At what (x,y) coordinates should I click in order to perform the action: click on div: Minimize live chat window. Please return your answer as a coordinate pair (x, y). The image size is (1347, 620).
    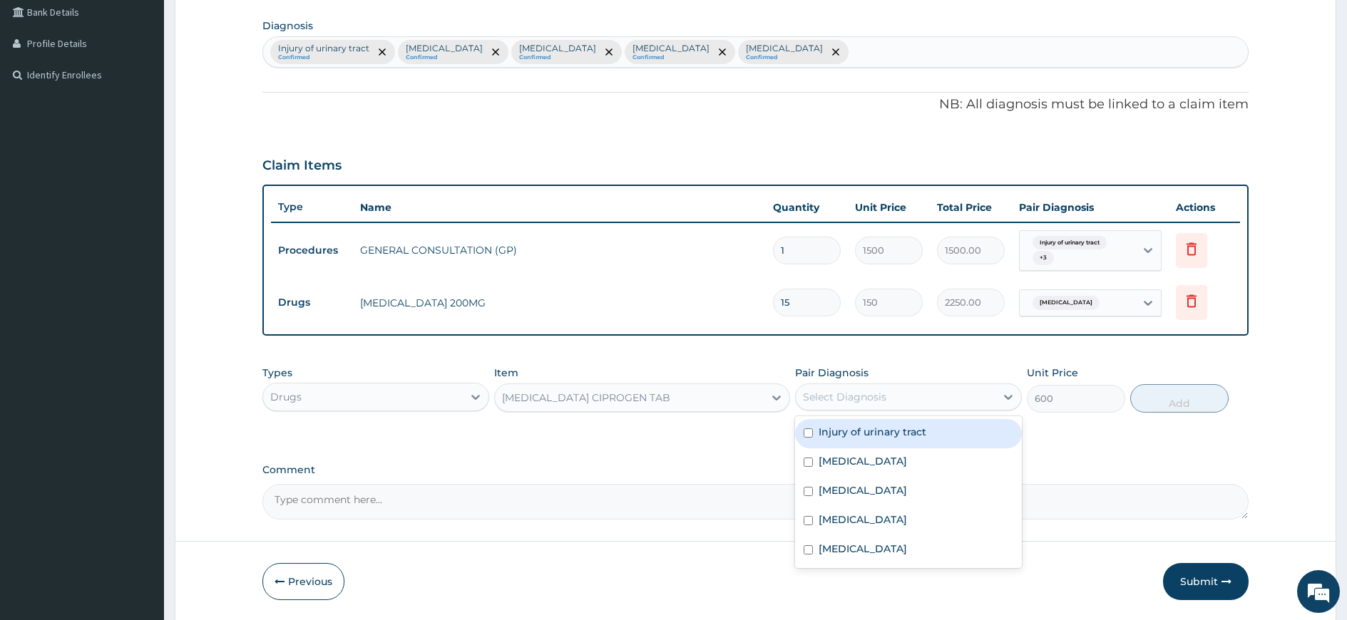
    Looking at the image, I should click on (251, 24).